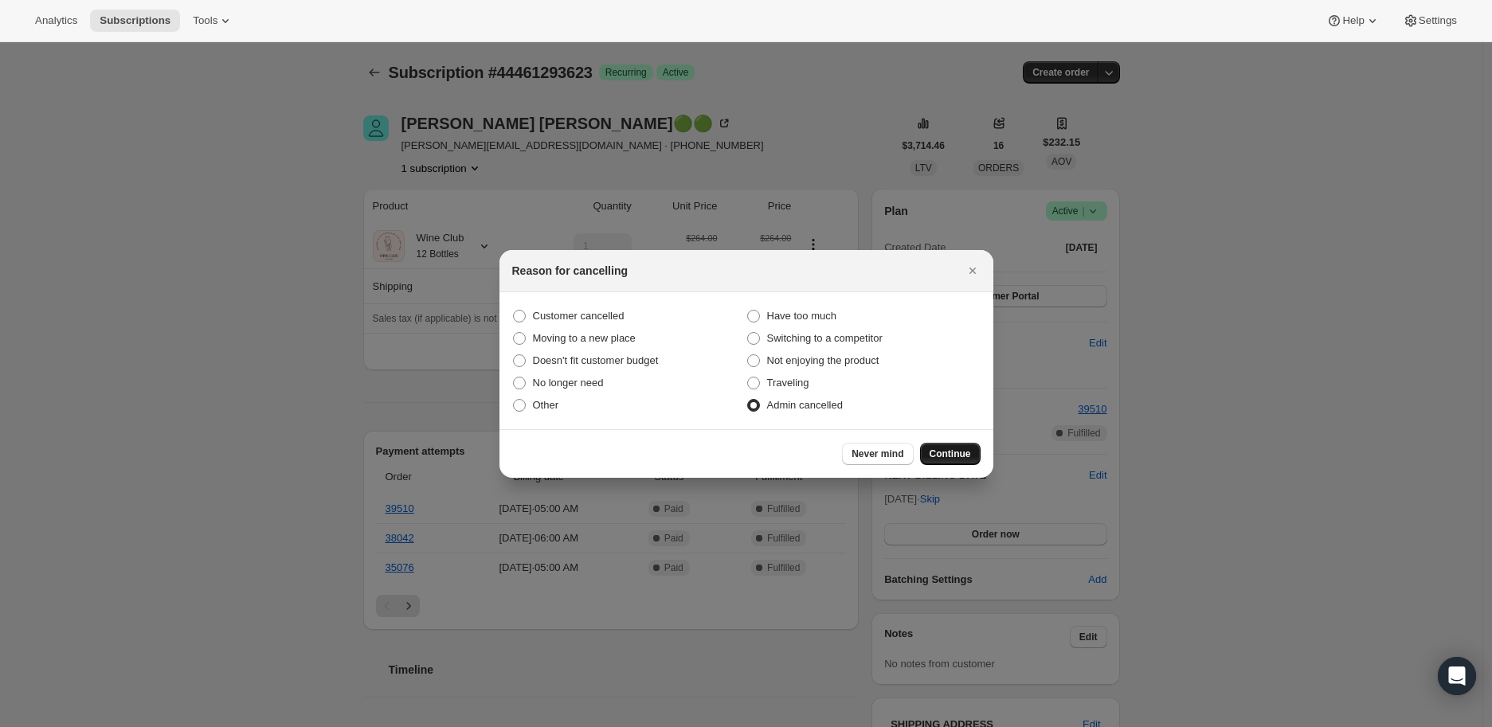 This screenshot has width=1492, height=727. What do you see at coordinates (584, 338) in the screenshot?
I see `span: Moving to a new place` at bounding box center [584, 338].